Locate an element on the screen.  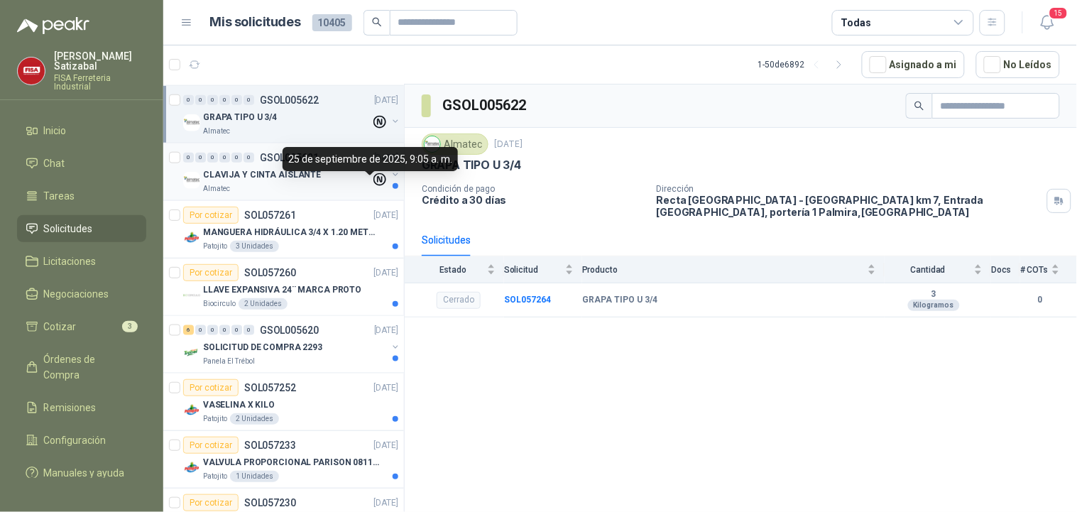
p: SOL057230 is located at coordinates (270, 503).